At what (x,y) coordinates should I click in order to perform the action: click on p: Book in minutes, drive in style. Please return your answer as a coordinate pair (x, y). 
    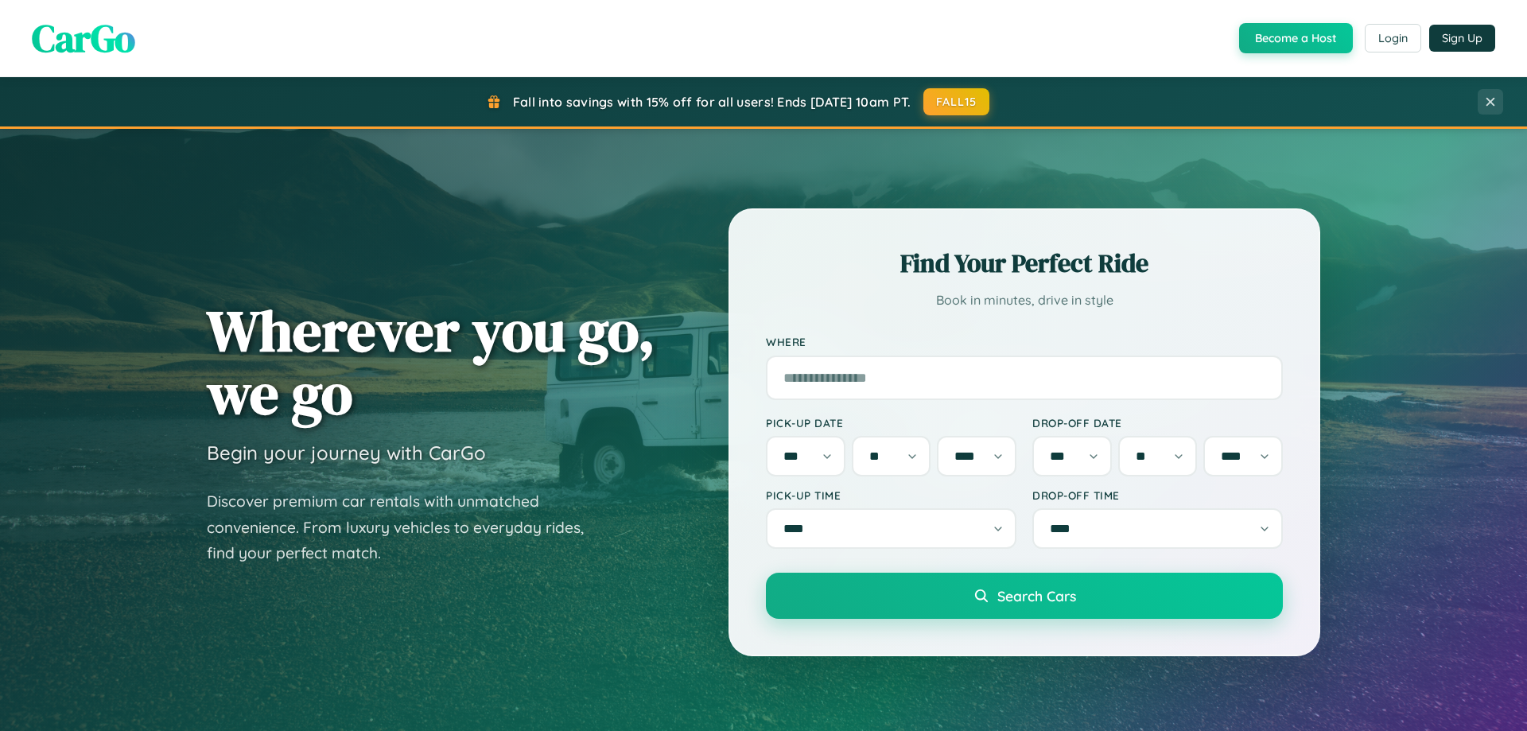
    Looking at the image, I should click on (1024, 300).